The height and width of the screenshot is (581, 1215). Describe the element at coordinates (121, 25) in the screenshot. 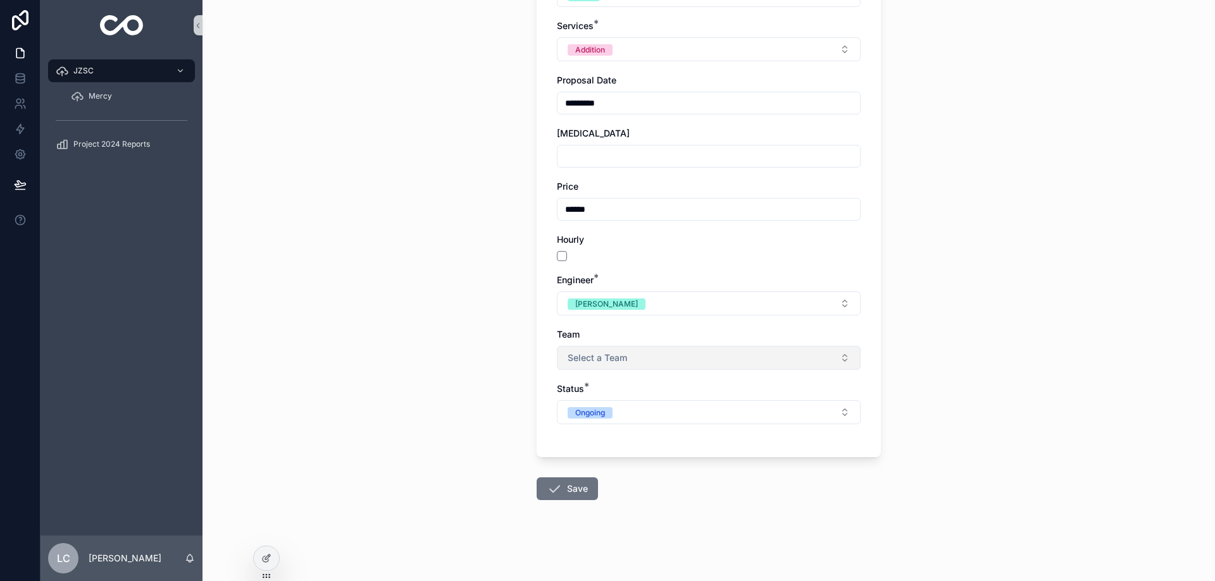

I see `img: App logo` at that location.